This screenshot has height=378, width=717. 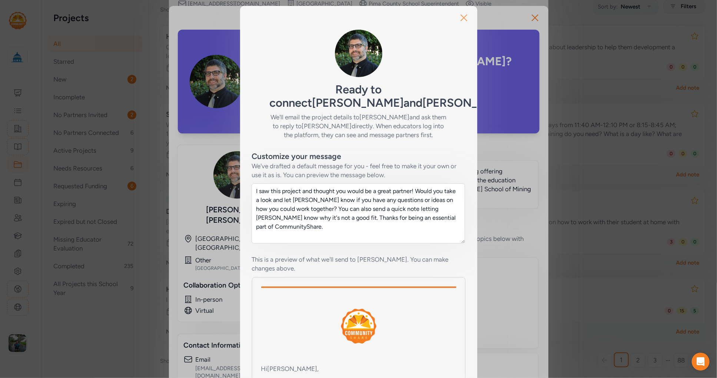 I want to click on div: We've drafted a default message for you - feel free to make it your own or use it as is. You can ..., so click(x=359, y=170).